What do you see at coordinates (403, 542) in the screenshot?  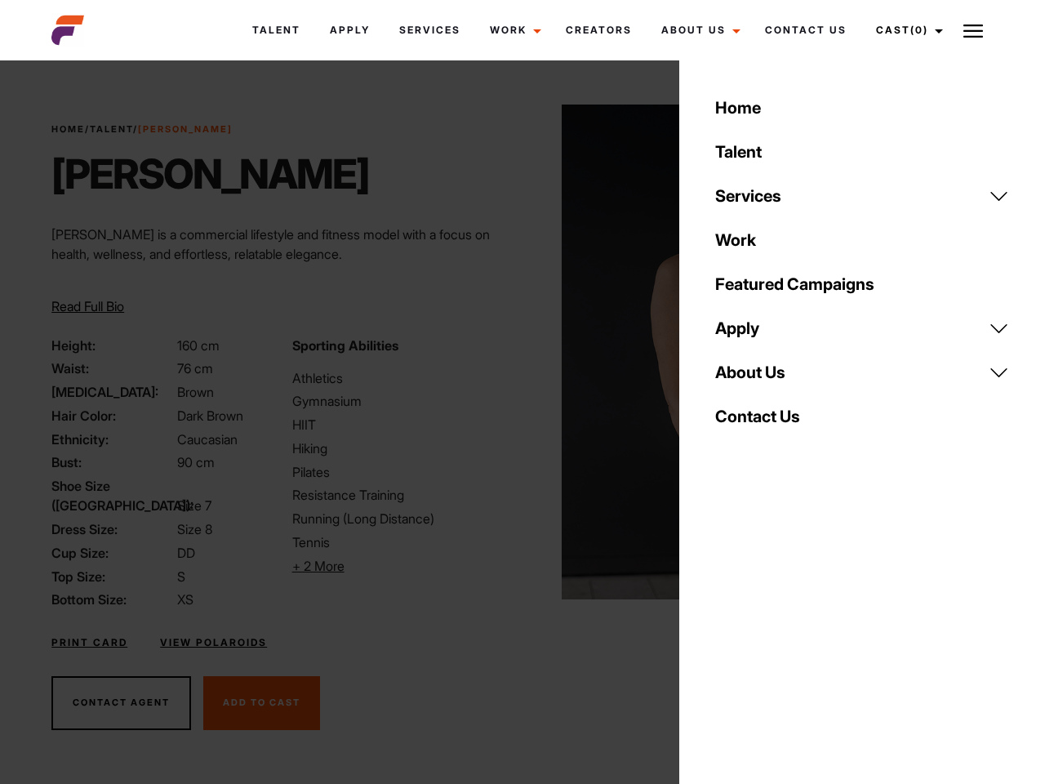 I see `li: Tennis` at bounding box center [403, 542].